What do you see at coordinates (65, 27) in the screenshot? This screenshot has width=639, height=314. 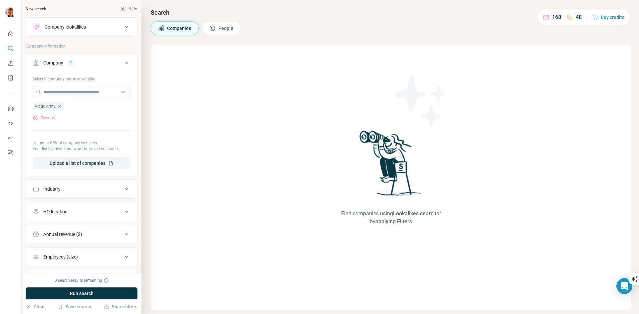 I see `div: Company lookalikes` at bounding box center [65, 27].